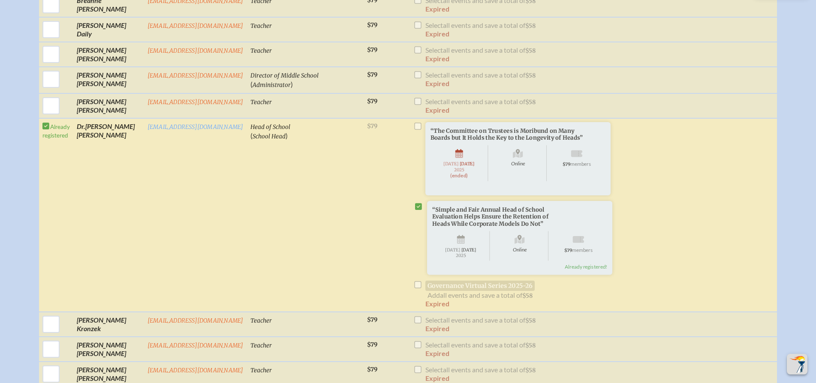  Describe the element at coordinates (270, 127) in the screenshot. I see `span: Head of School` at that location.